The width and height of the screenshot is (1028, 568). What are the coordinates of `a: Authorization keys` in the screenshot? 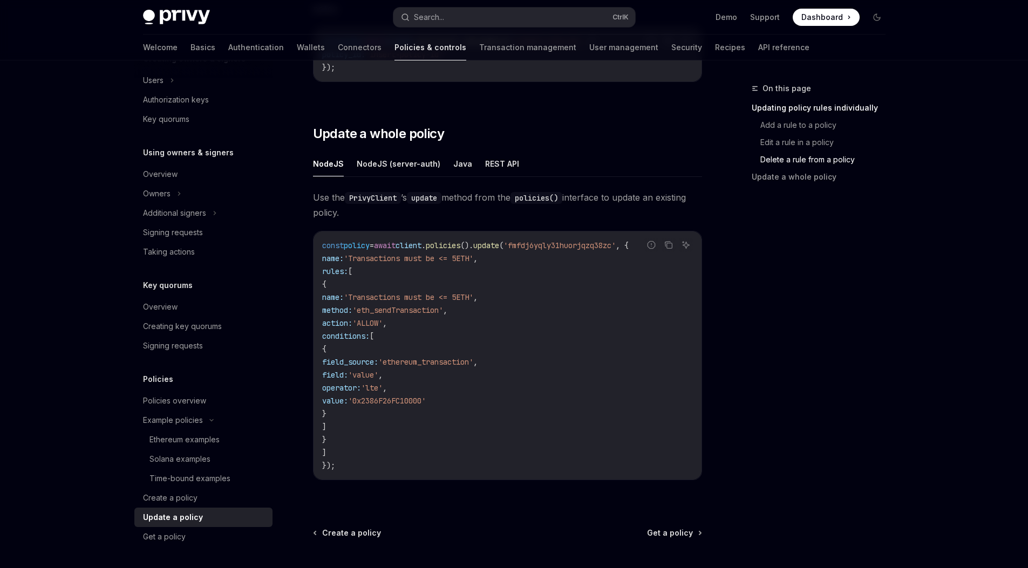 It's located at (203, 100).